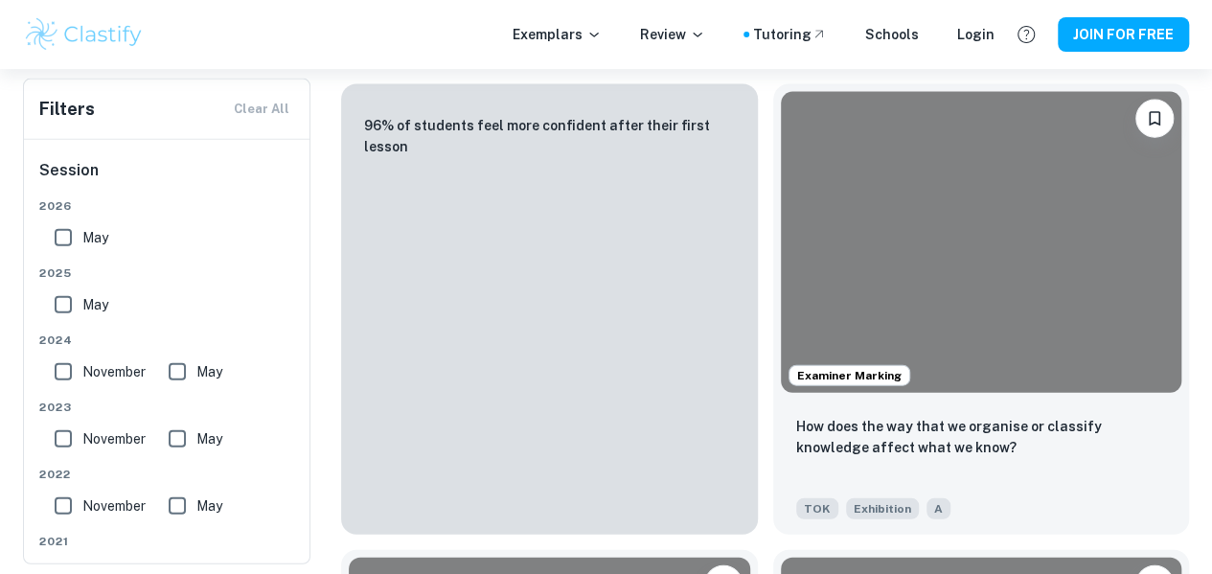  Describe the element at coordinates (882, 509) in the screenshot. I see `span: Exhibition` at that location.